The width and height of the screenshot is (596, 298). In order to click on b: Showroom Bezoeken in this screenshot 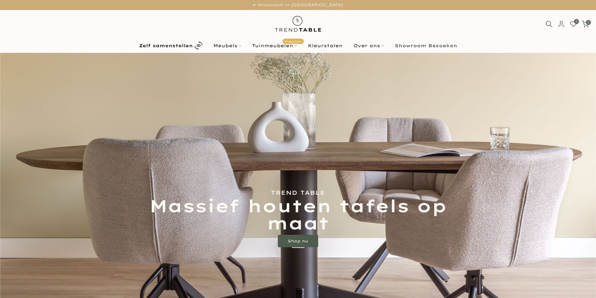, I will do `click(426, 46)`.